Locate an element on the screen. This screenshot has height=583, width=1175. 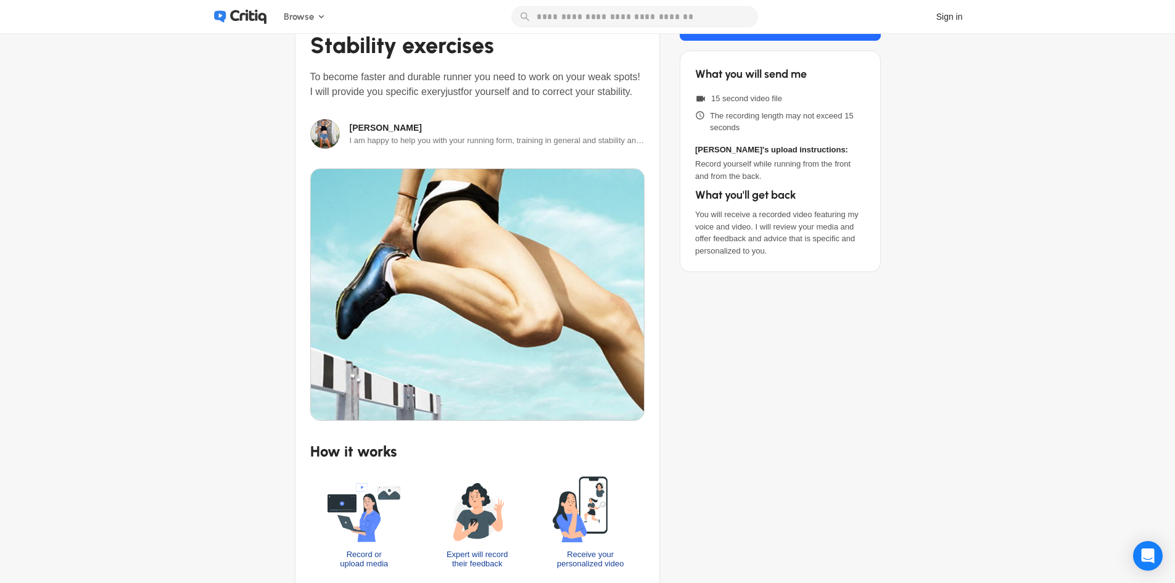
span: Record yourself while running from the front and from the back. is located at coordinates (780, 170).